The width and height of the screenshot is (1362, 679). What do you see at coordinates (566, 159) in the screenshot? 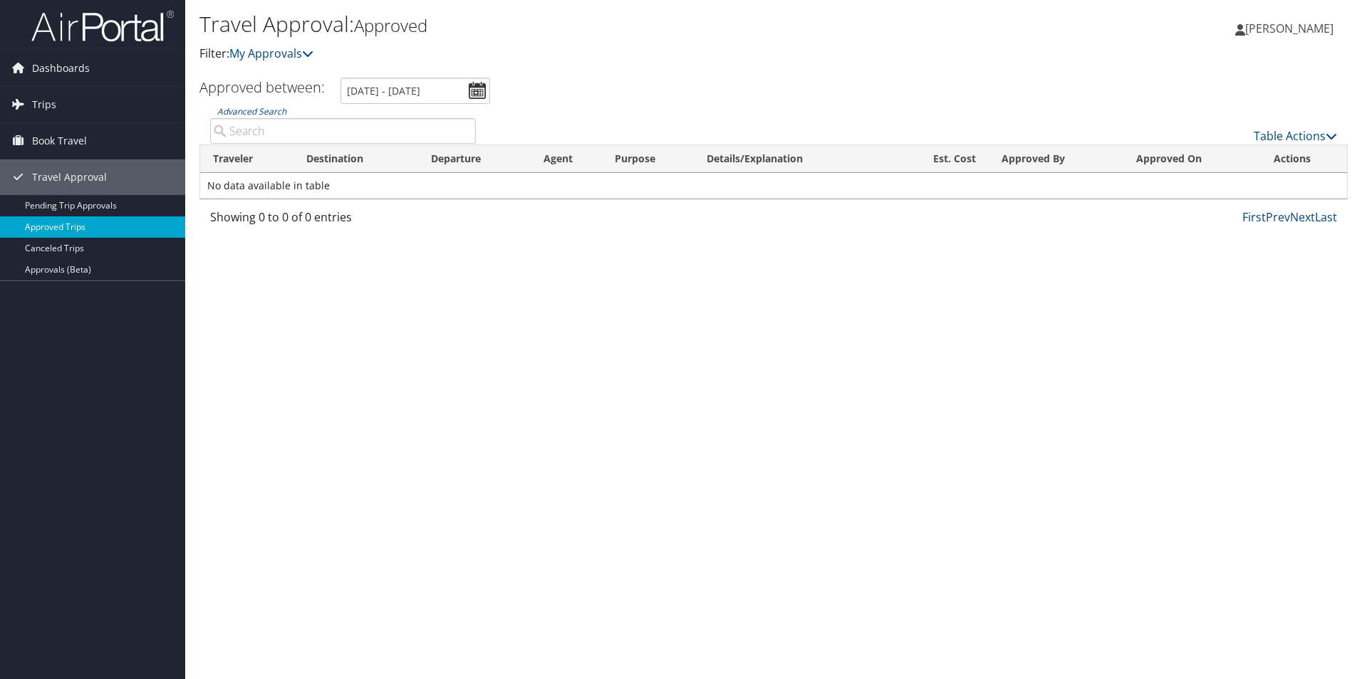
I see `th: Agent` at bounding box center [566, 159].